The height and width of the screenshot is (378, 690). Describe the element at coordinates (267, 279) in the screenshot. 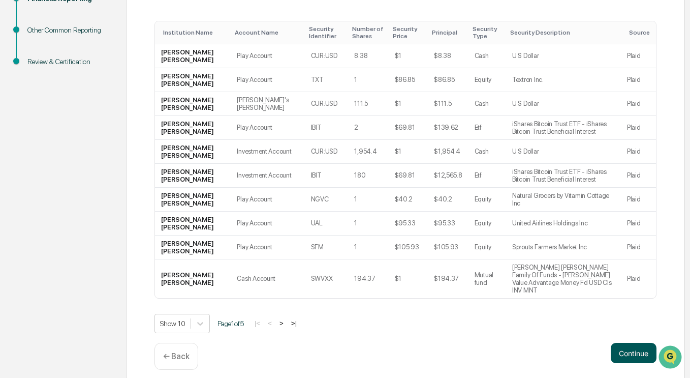

I see `td: Cash Account` at that location.